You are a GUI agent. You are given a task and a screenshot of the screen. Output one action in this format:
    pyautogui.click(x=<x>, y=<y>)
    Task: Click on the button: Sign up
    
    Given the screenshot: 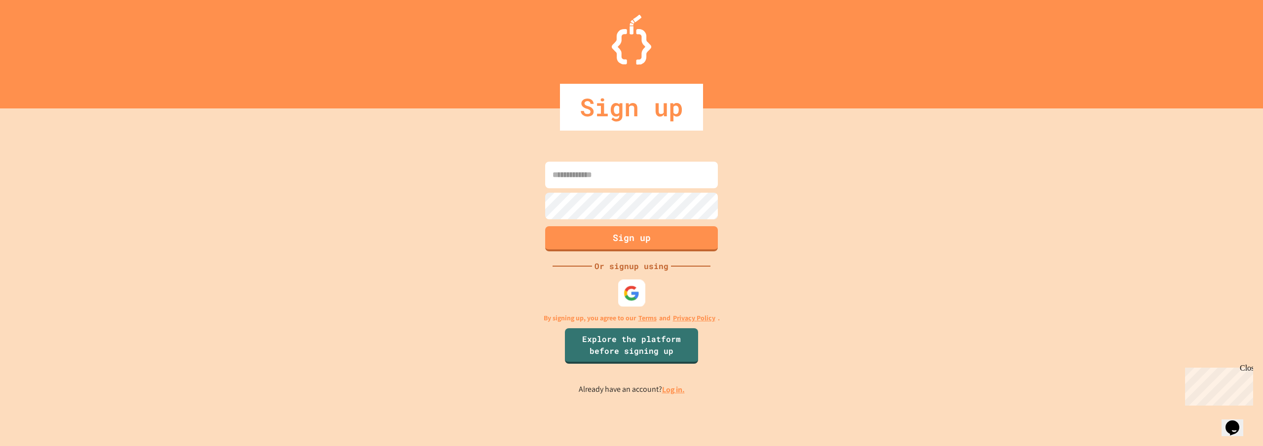 What is the action you would take?
    pyautogui.click(x=631, y=239)
    